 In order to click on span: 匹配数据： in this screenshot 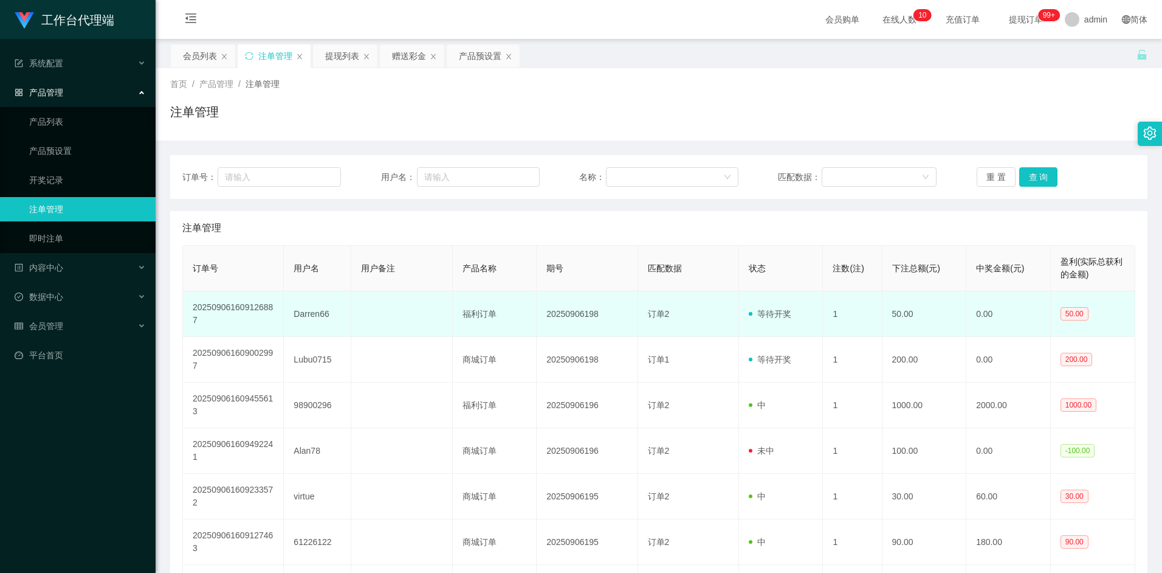, I will do `click(800, 177)`.